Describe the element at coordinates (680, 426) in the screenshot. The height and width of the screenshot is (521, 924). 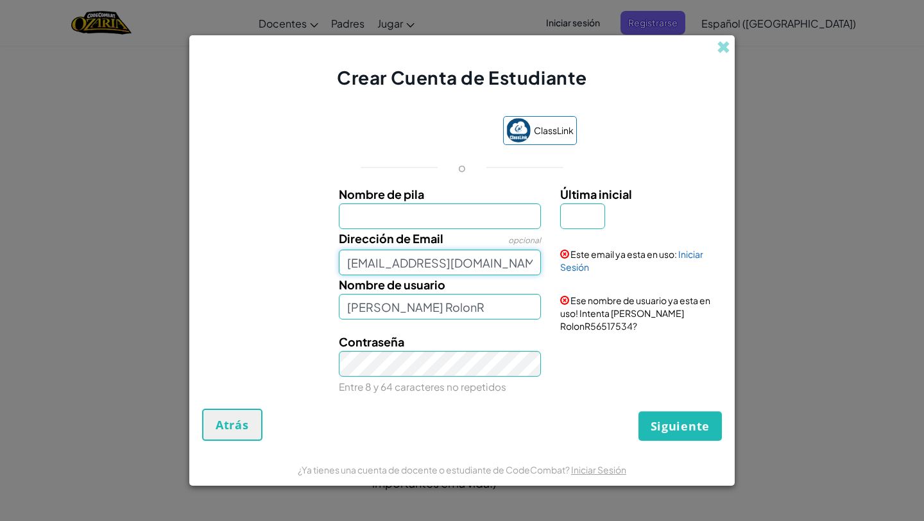
I see `button: Siguiente` at that location.